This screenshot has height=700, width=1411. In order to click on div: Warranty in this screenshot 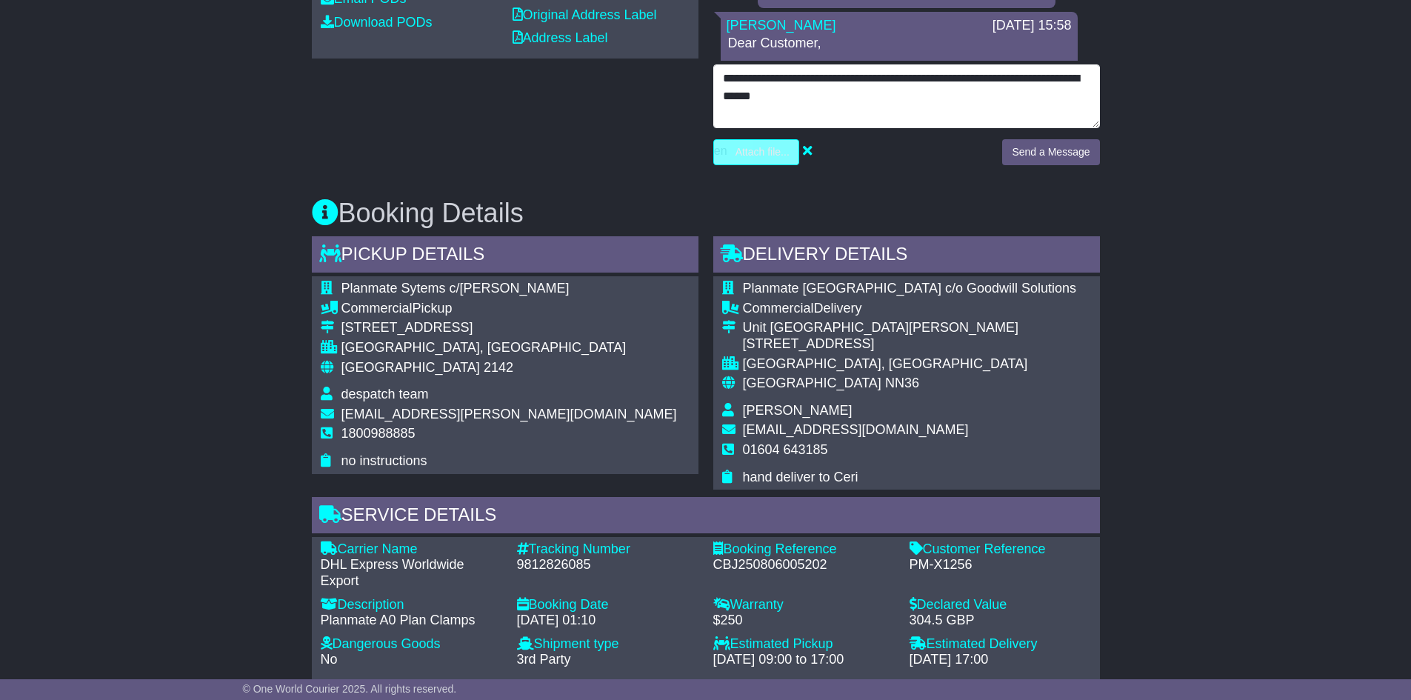, I will do `click(804, 605)`.